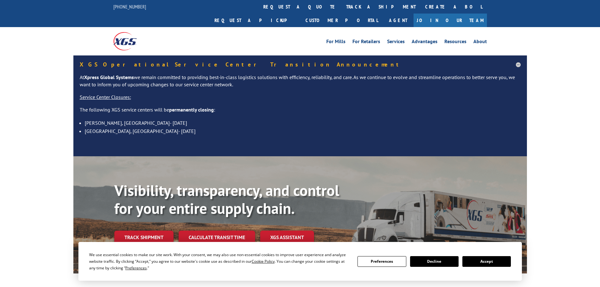 The image size is (600, 287). What do you see at coordinates (300, 84) in the screenshot?
I see `p: At we remain committed to providing best-in-class logistics solutions with efficiency, reliabilit...` at bounding box center [300, 84].